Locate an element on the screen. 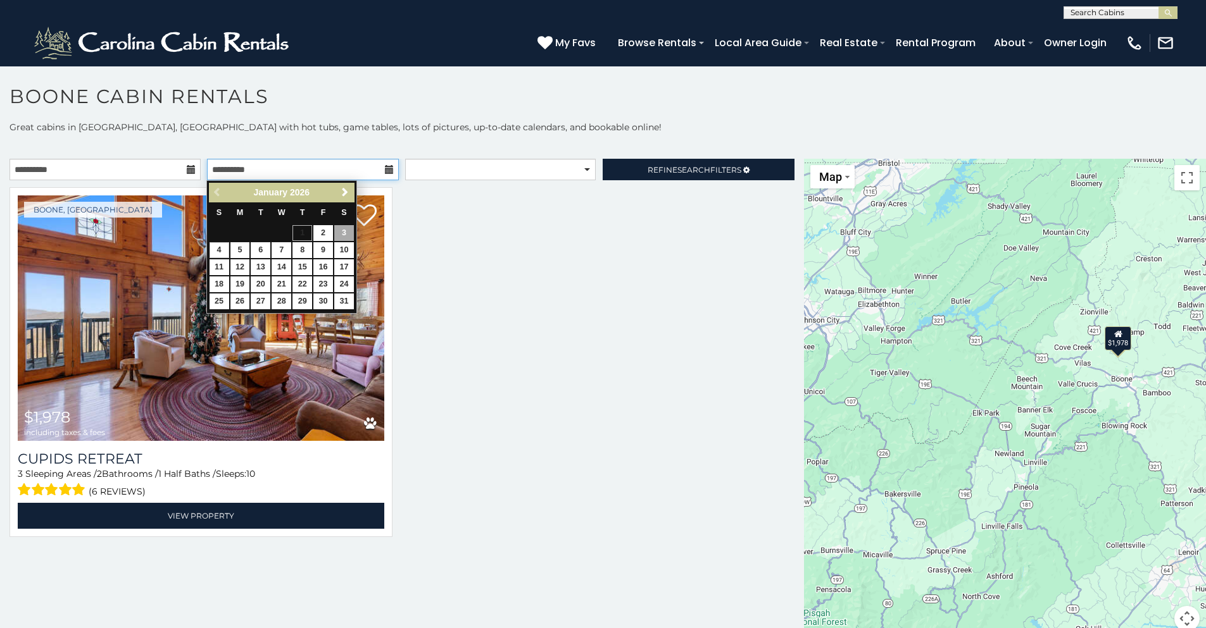  a: 11 is located at coordinates (219, 267).